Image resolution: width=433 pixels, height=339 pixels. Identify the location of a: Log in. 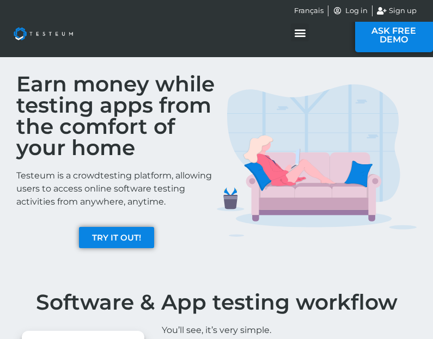
(350, 11).